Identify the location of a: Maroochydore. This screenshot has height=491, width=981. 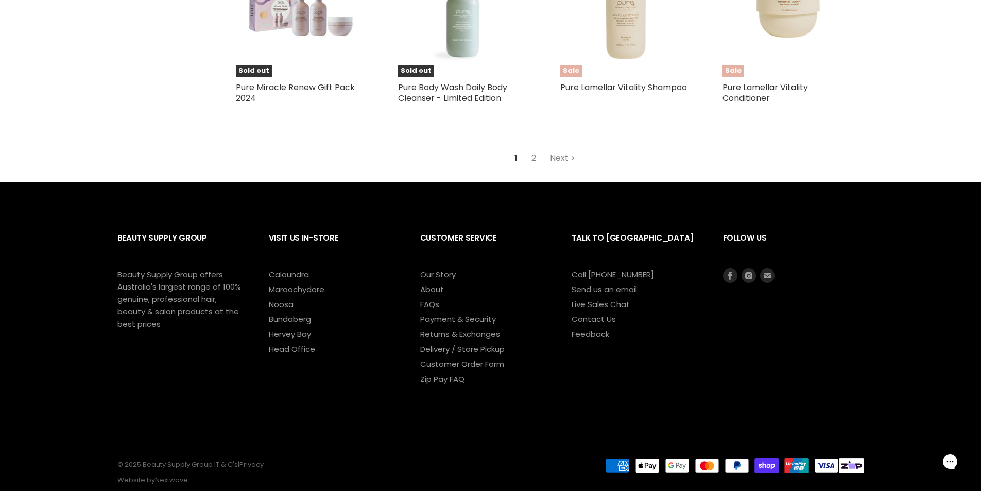
(296, 289).